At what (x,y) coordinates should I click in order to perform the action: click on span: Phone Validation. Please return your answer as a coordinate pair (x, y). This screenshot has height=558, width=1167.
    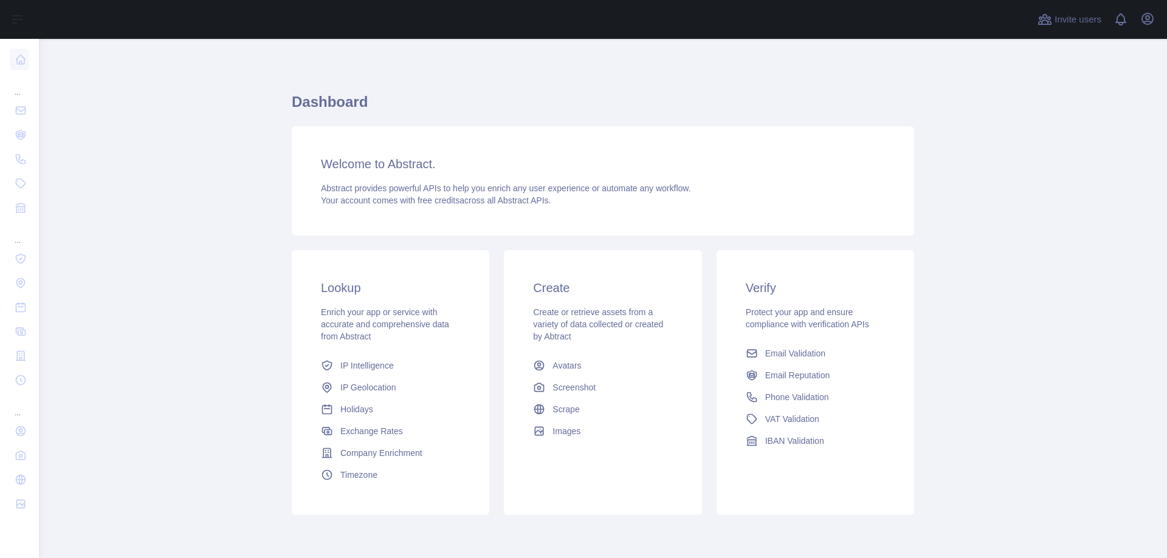
    Looking at the image, I should click on (797, 397).